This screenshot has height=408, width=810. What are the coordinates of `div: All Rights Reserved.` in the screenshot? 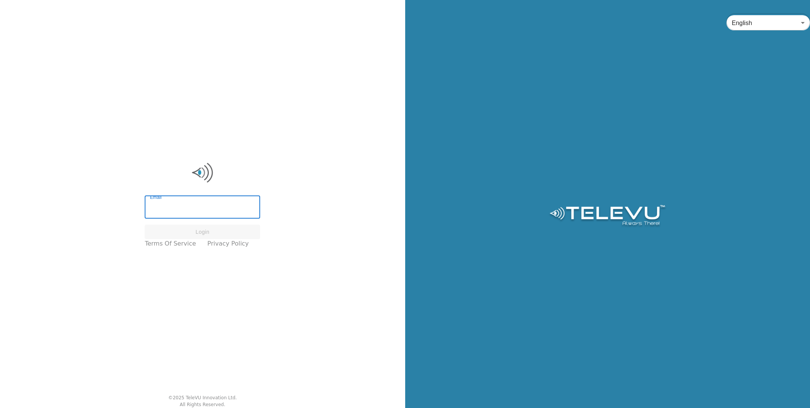 It's located at (202, 405).